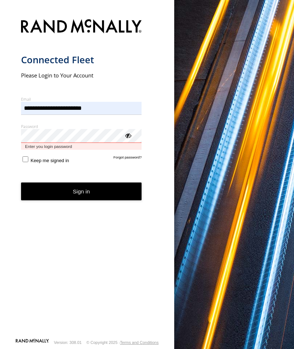 This screenshot has height=349, width=294. I want to click on img: Rand McNally, so click(81, 27).